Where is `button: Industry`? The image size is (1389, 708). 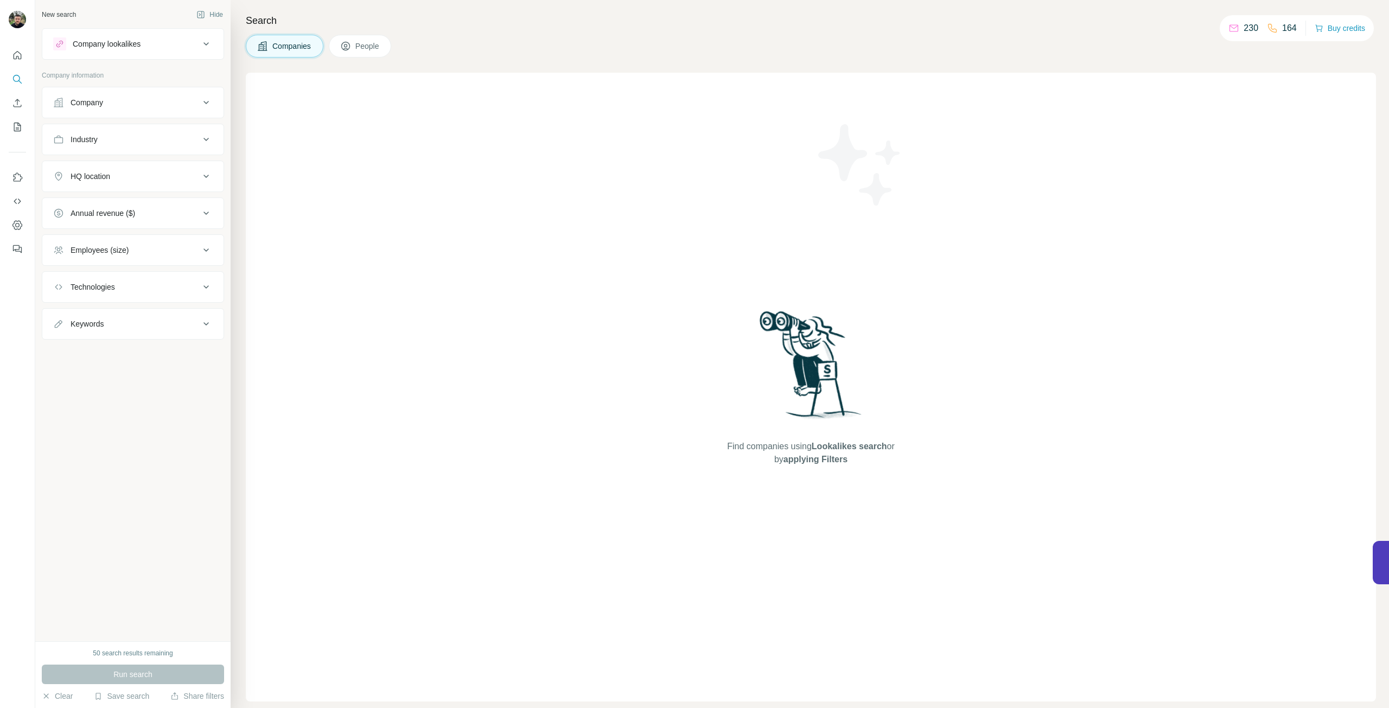 button: Industry is located at coordinates (133, 139).